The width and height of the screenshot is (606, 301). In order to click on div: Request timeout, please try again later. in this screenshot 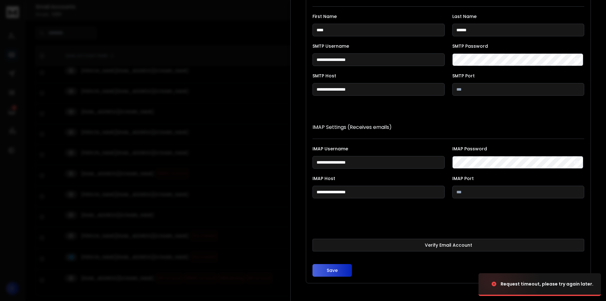, I will do `click(547, 284)`.